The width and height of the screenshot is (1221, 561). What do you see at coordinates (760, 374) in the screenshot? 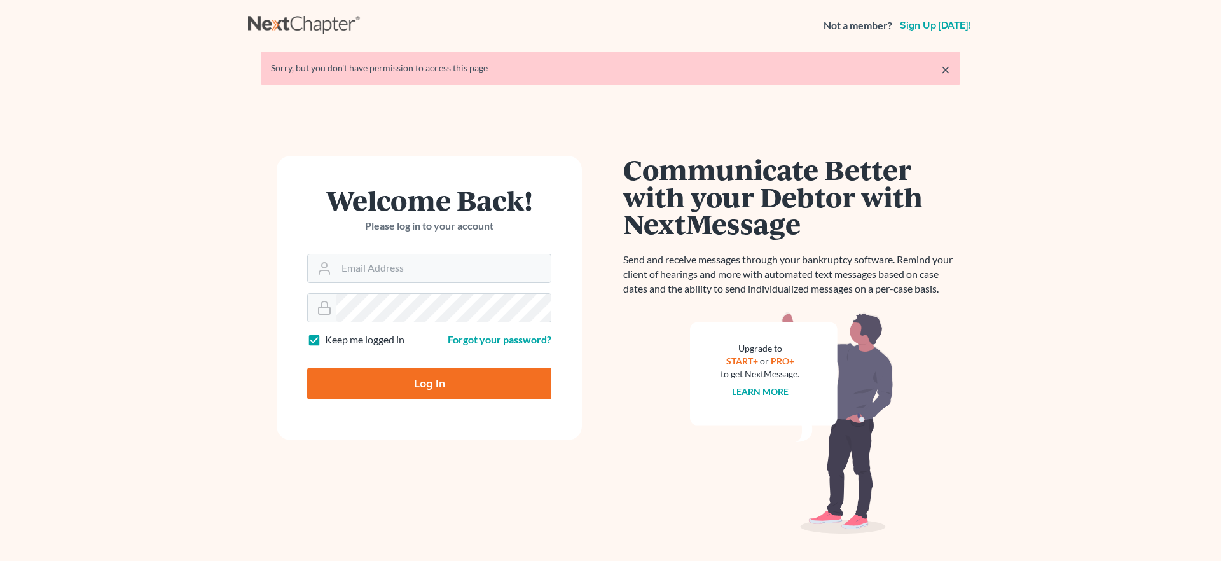
I see `div: to get NextMessage.` at bounding box center [760, 374].